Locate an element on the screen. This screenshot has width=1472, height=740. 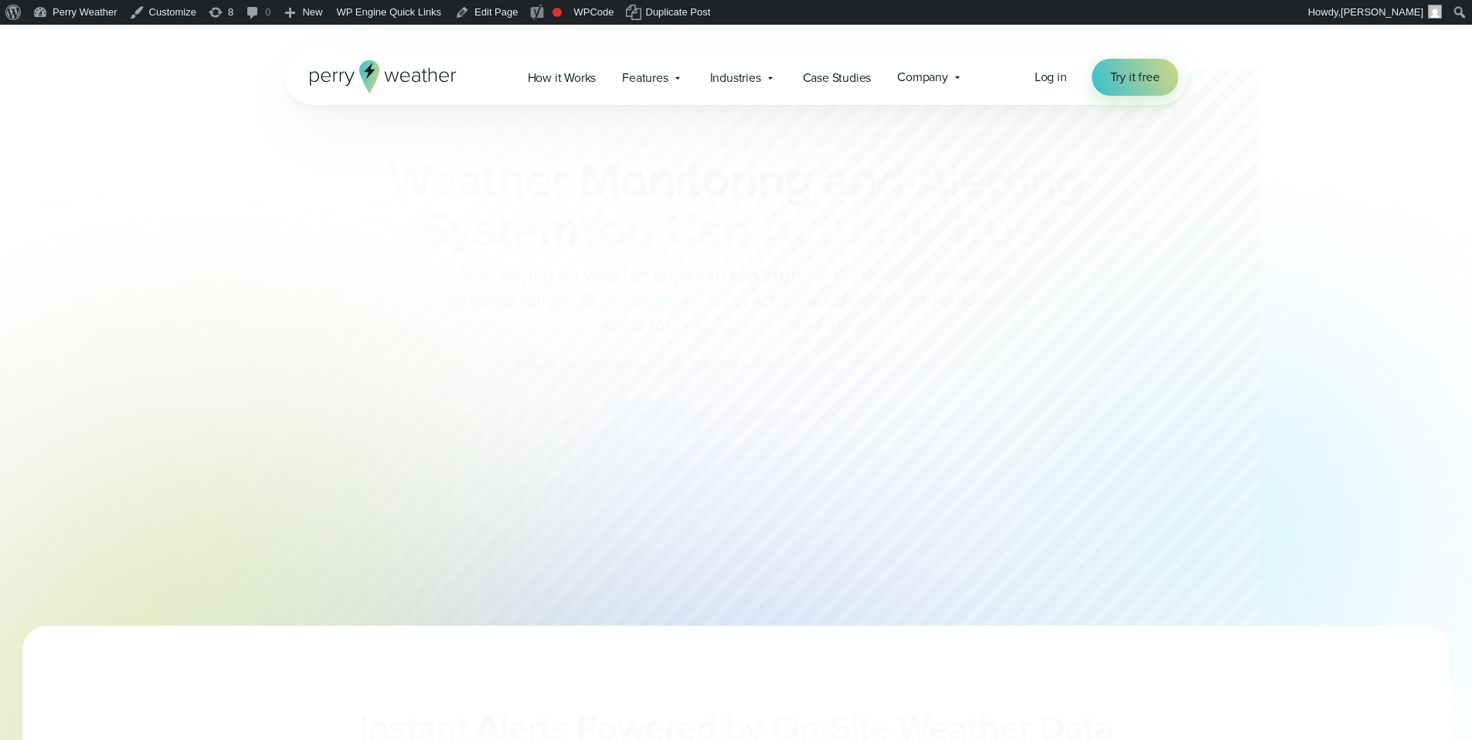
span: How it Works is located at coordinates (562, 78).